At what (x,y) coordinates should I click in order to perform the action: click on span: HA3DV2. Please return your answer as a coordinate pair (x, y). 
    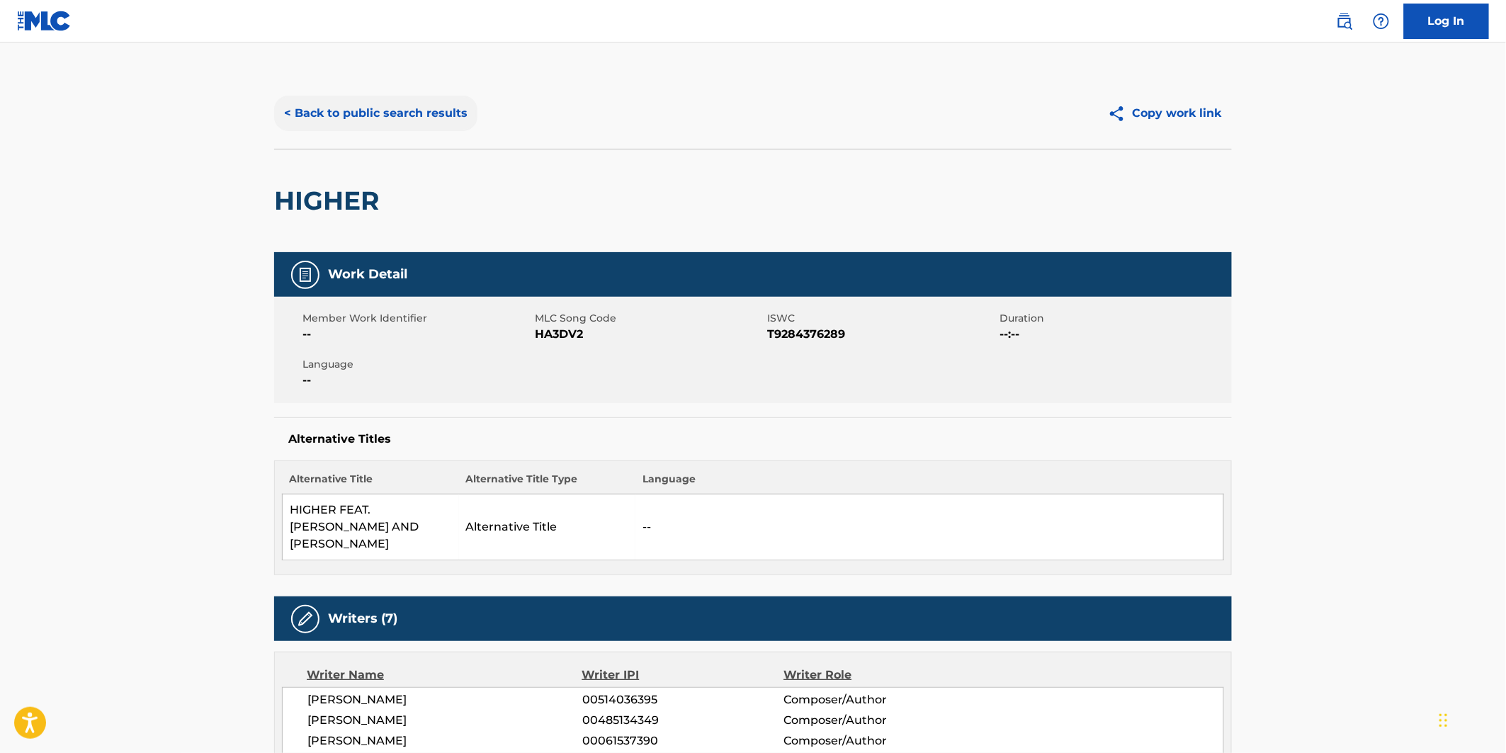
    Looking at the image, I should click on (649, 334).